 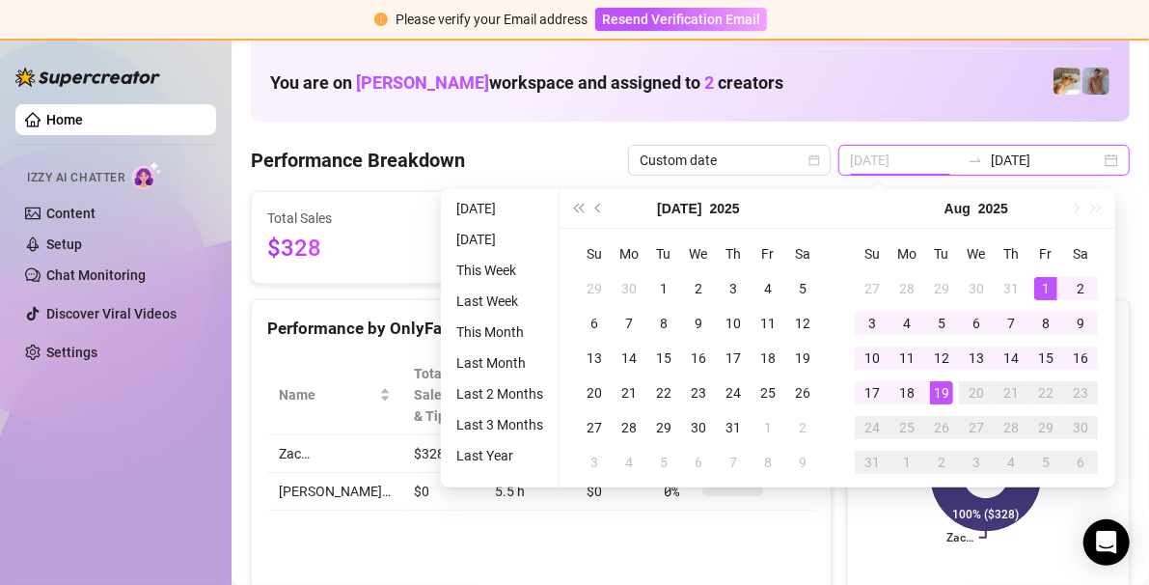 I want to click on td: 2025-07-18, so click(x=768, y=358).